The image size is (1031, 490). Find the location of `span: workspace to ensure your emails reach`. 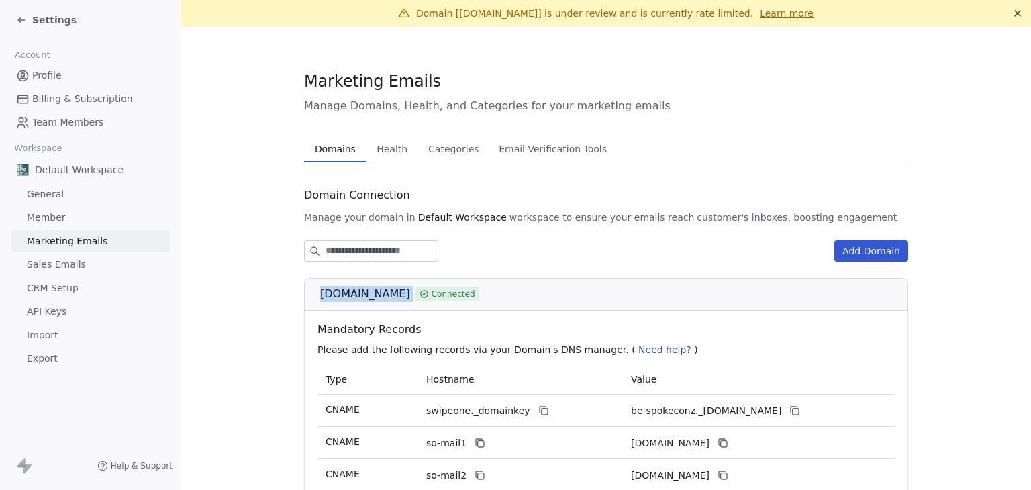

span: workspace to ensure your emails reach is located at coordinates (602, 217).